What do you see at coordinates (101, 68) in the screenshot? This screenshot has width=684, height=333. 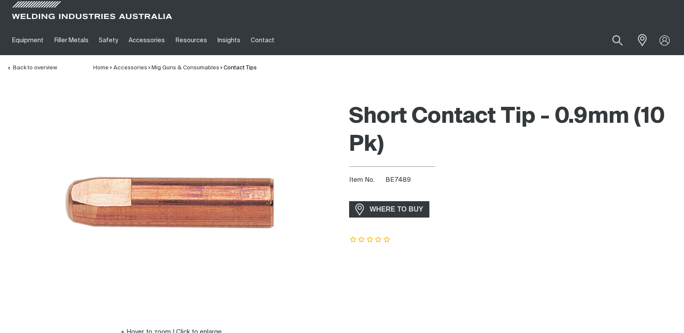 I see `a: Home` at bounding box center [101, 68].